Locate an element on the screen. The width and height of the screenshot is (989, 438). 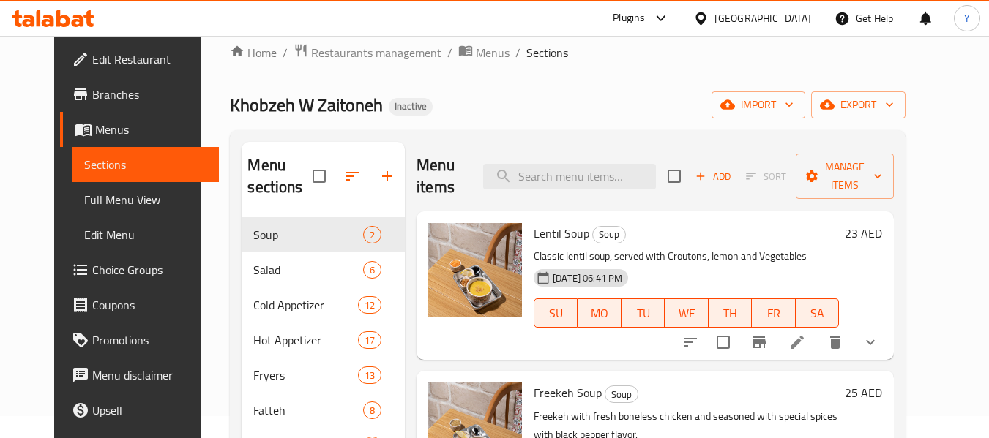
div: Salad6 is located at coordinates (323, 270).